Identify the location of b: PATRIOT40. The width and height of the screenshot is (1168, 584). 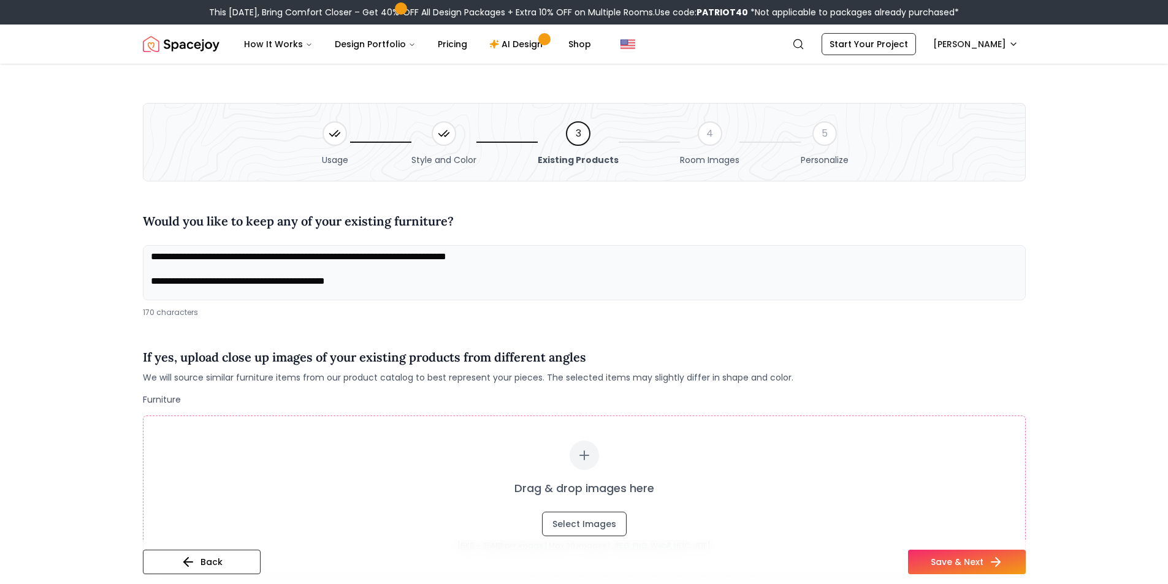
(722, 12).